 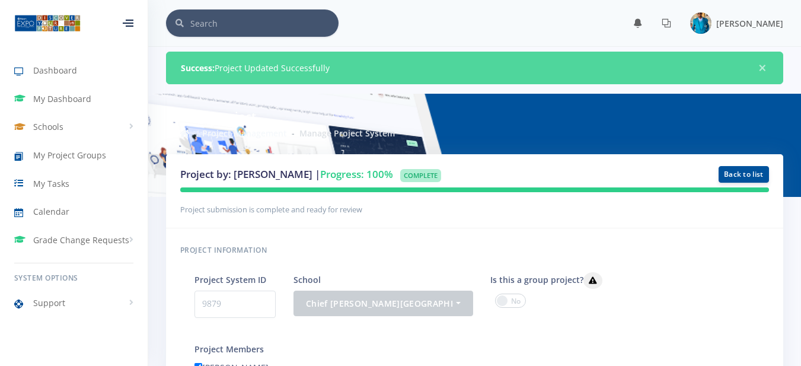 I want to click on label: Project System ID, so click(x=230, y=279).